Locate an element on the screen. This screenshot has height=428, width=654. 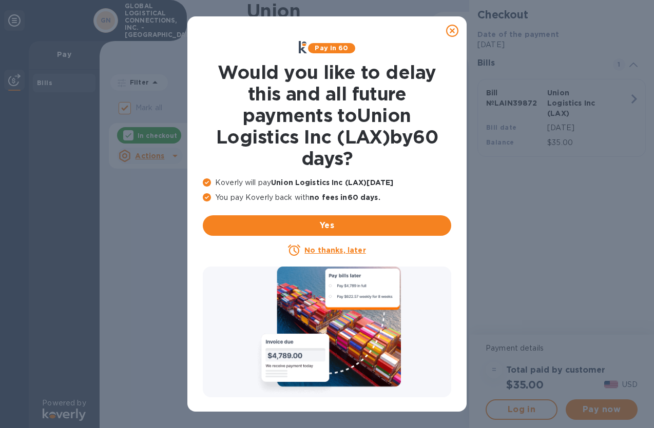
h1: Would you like to delay this and all future payments to Union Logistics Inc (LAX) by 60 days ? is located at coordinates (327, 115).